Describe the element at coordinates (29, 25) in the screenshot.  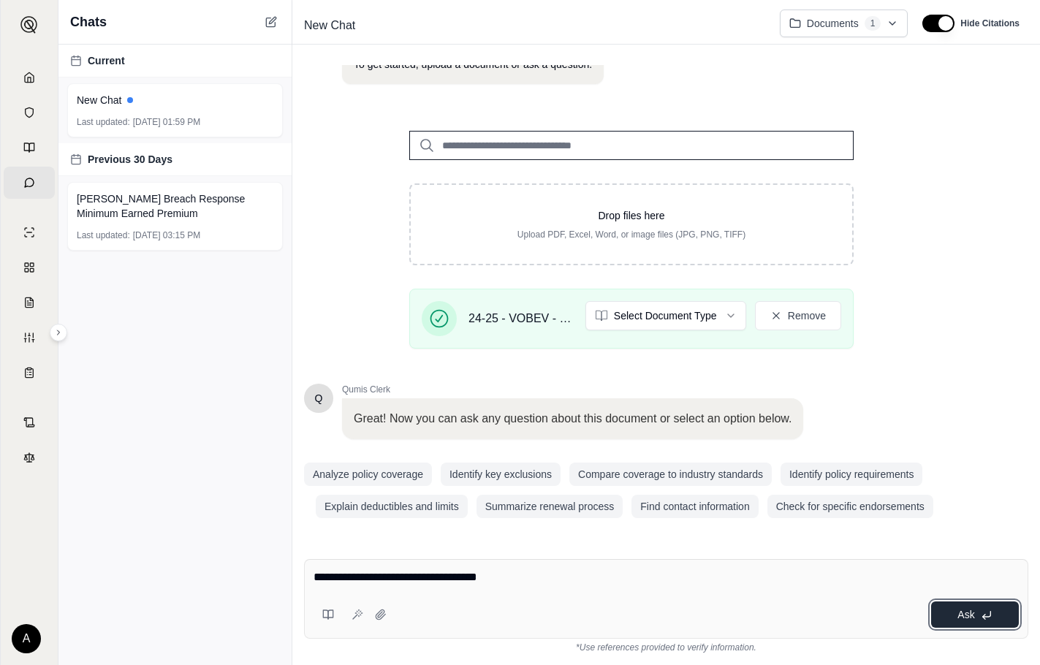
I see `img: Expand sidebar` at that location.